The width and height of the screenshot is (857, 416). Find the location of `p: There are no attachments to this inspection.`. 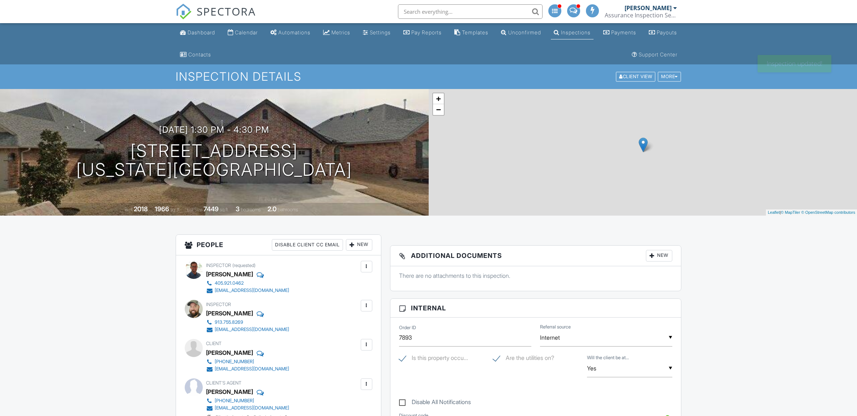

p: There are no attachments to this inspection. is located at coordinates (536, 275).